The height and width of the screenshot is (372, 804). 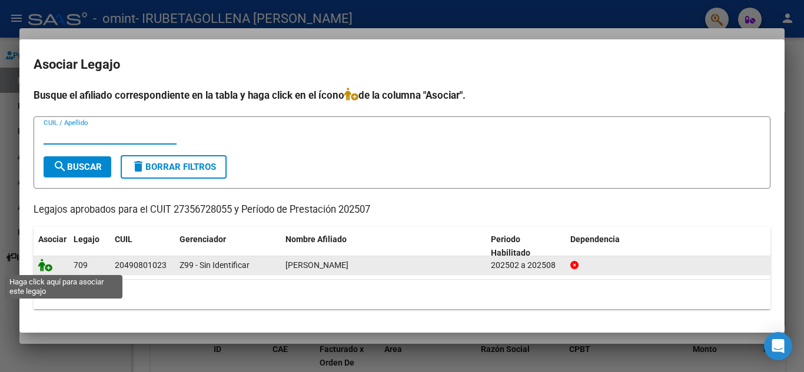 What do you see at coordinates (402, 65) in the screenshot?
I see `h2: Asociar Legajo` at bounding box center [402, 65].